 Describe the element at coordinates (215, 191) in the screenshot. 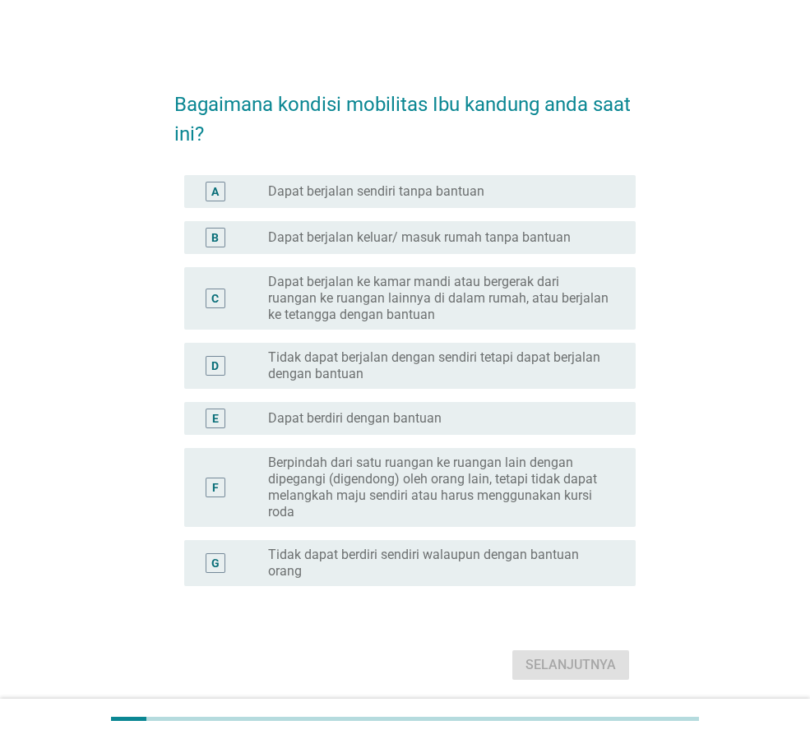

I see `div: A` at that location.